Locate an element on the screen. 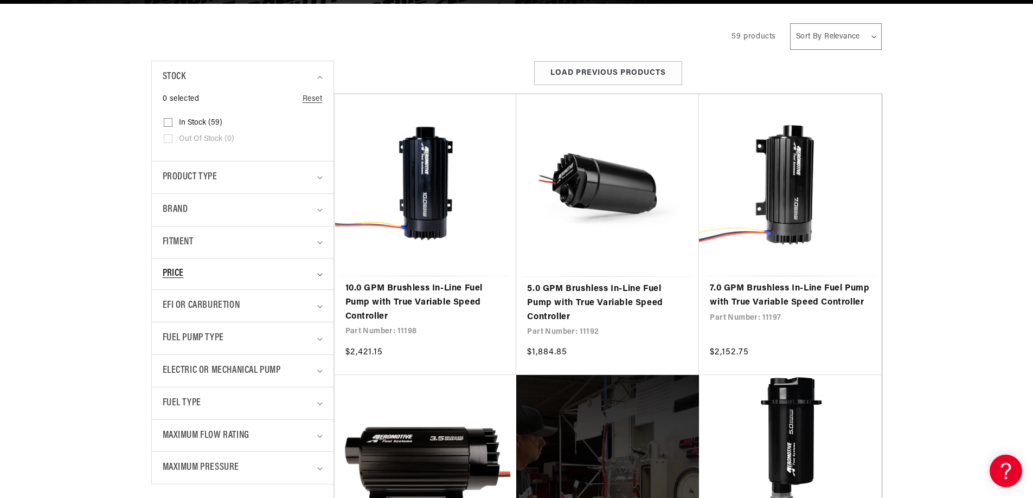 The width and height of the screenshot is (1033, 498). summary: Stock (0 selected) is located at coordinates (242, 77).